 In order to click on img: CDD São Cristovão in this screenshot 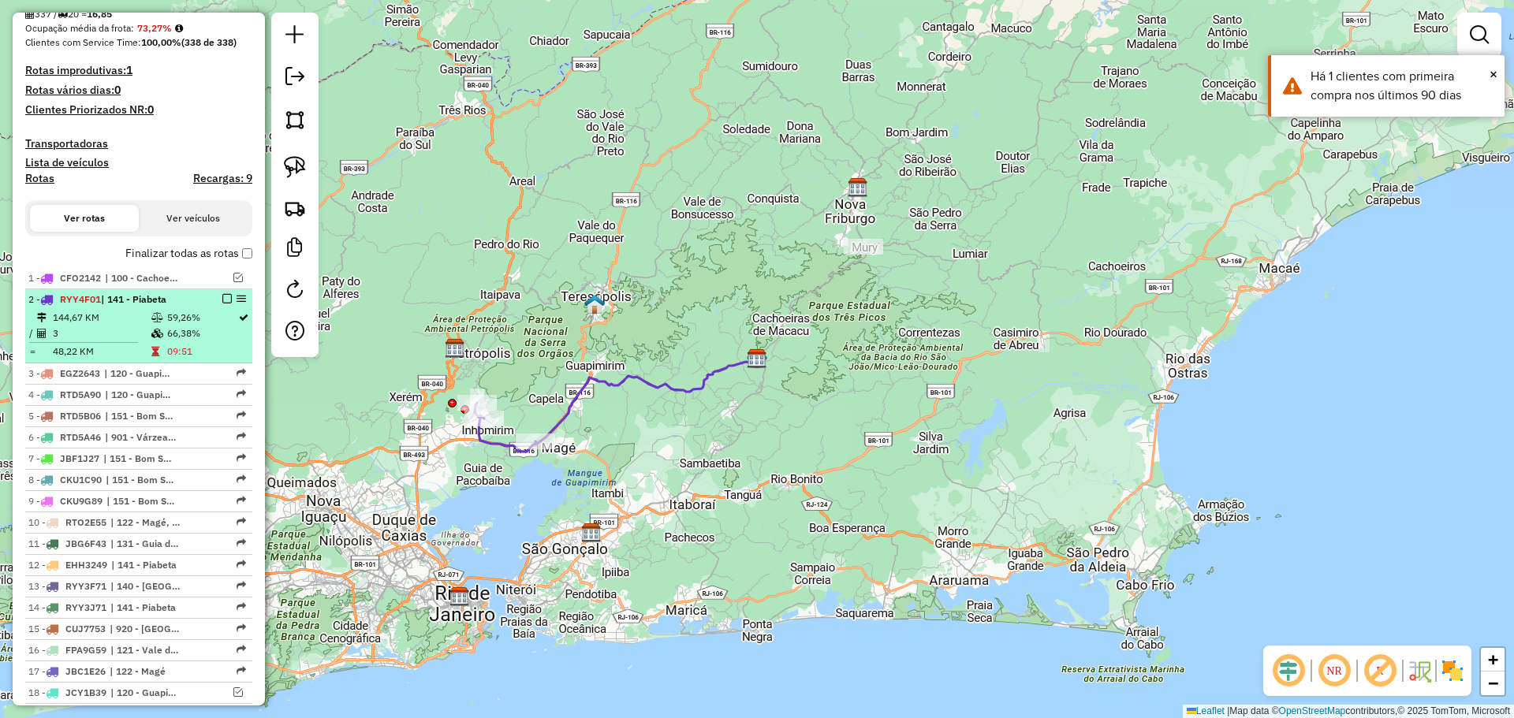, I will do `click(460, 597)`.